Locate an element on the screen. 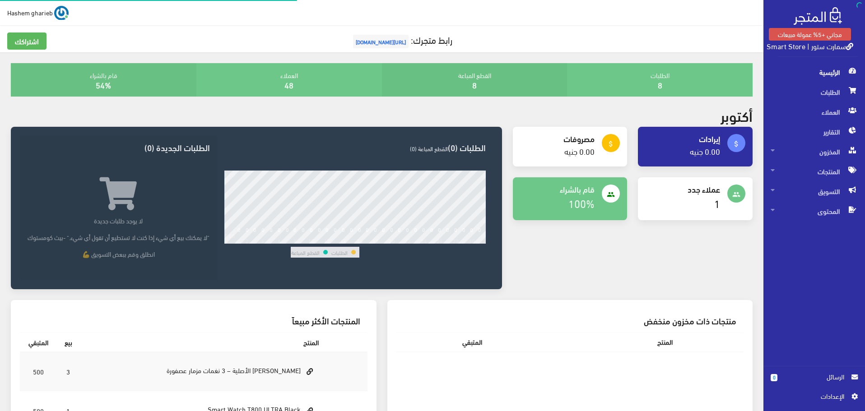 This screenshot has width=865, height=411. a: 1 is located at coordinates (717, 203).